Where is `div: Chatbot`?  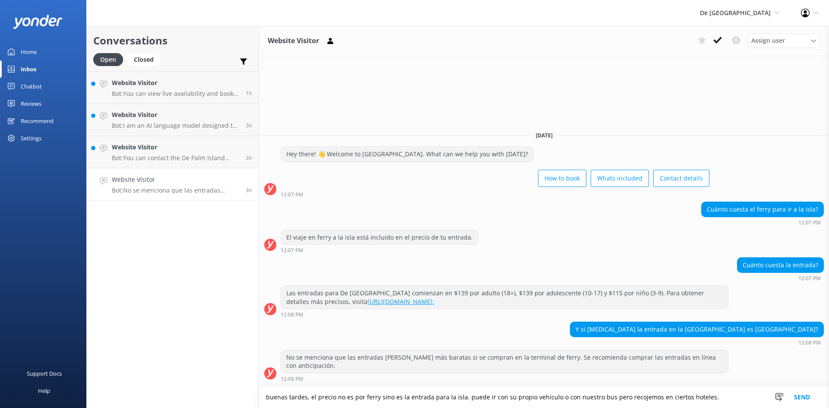
div: Chatbot is located at coordinates (31, 86).